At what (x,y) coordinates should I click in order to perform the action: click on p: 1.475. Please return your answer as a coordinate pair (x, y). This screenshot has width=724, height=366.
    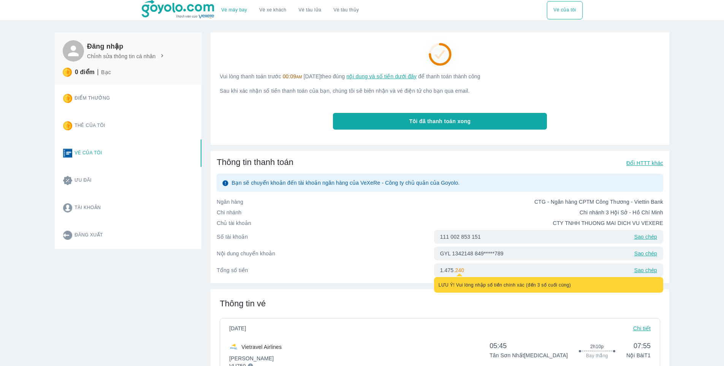
    Looking at the image, I should click on (447, 270).